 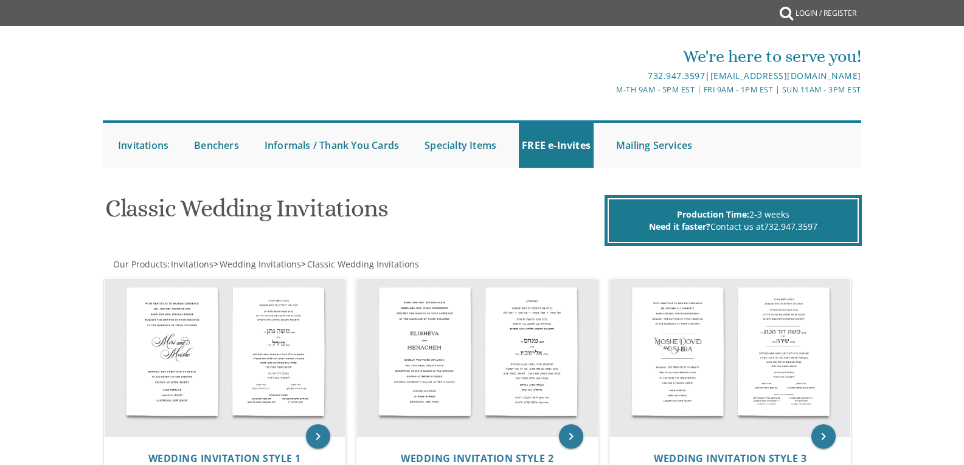 What do you see at coordinates (609, 57) in the screenshot?
I see `div: We're here to serve you!` at bounding box center [609, 57].